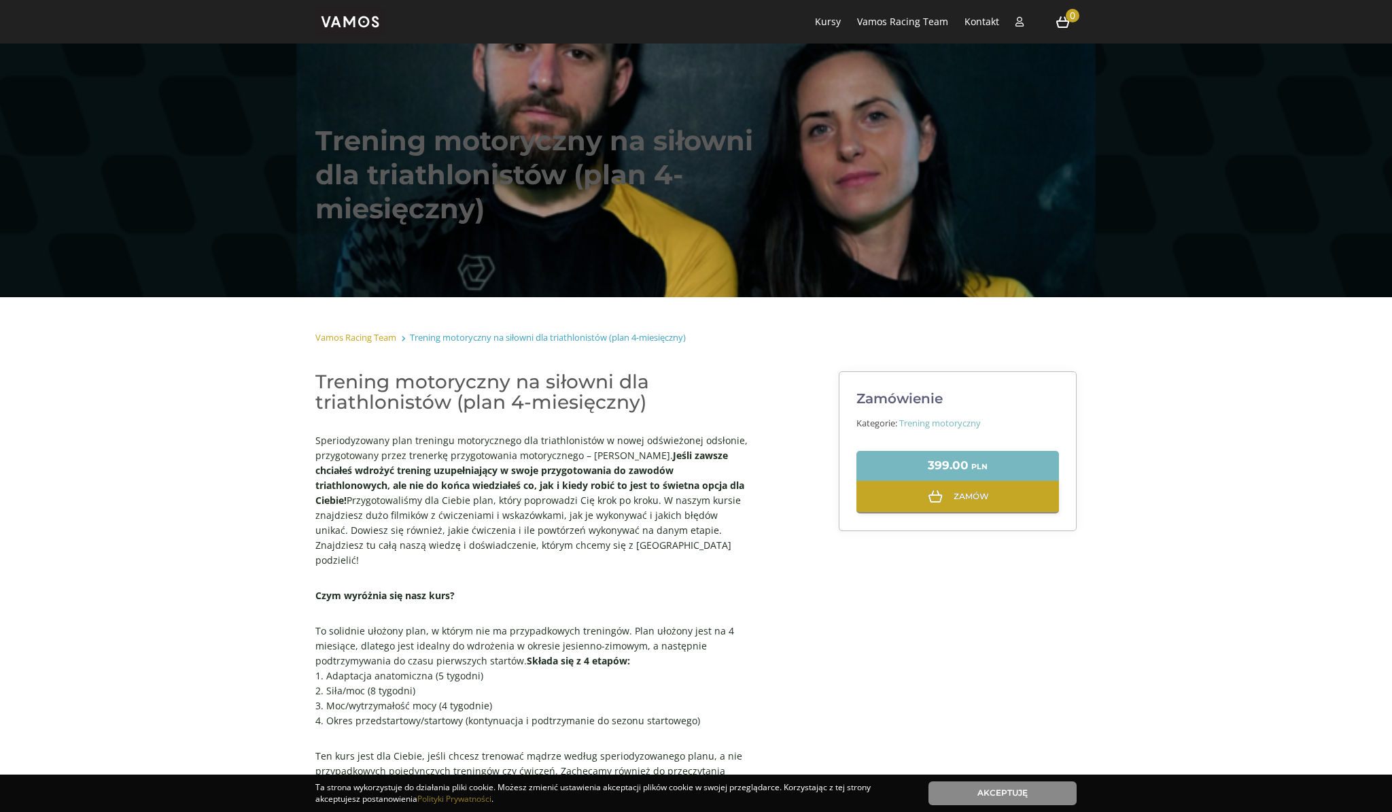 The height and width of the screenshot is (812, 1392). I want to click on p: 399.00, so click(948, 465).